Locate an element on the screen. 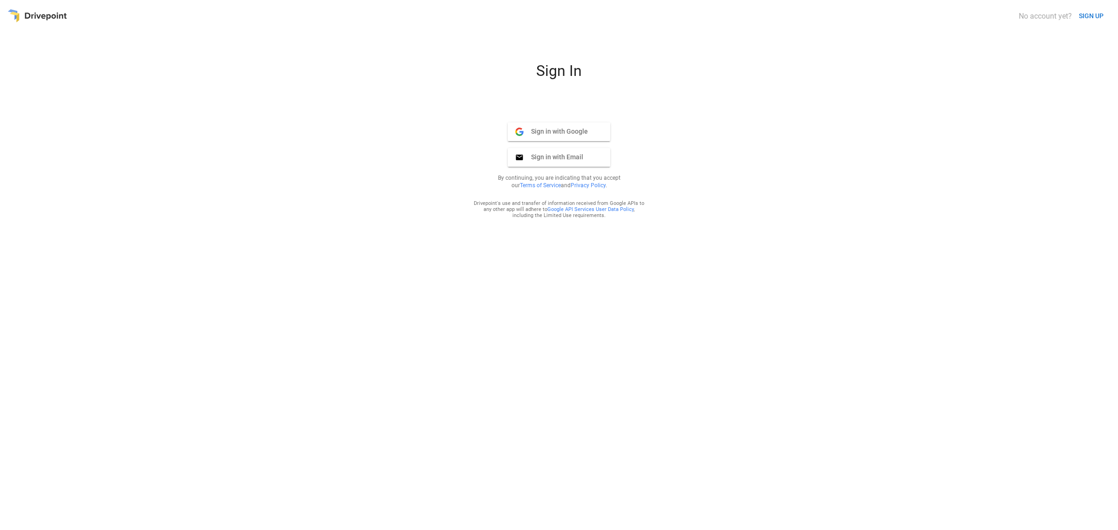 The width and height of the screenshot is (1118, 530). a: Privacy Policy is located at coordinates (588, 185).